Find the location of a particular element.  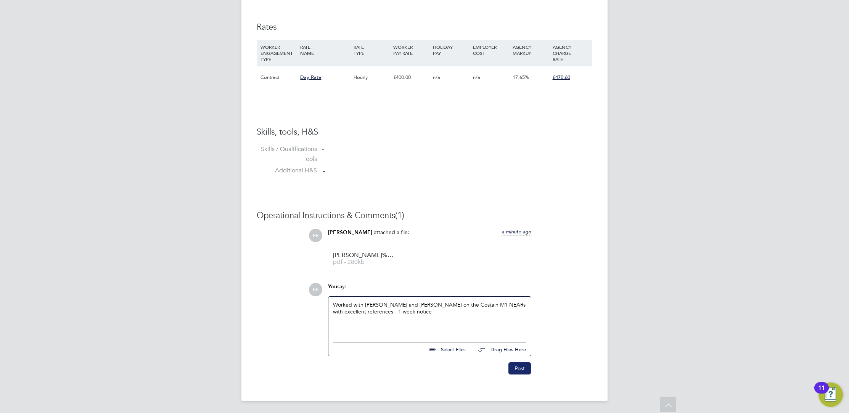

div: HOLIDAY PAY is located at coordinates (451, 50).